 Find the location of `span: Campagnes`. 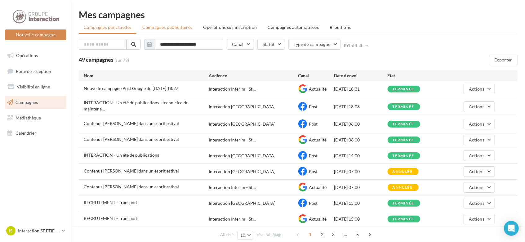

span: Campagnes is located at coordinates (27, 102).